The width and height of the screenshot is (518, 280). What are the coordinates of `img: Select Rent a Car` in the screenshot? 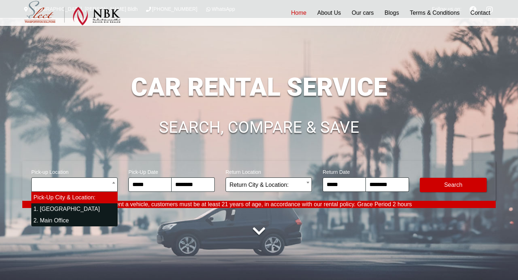 It's located at (72, 13).